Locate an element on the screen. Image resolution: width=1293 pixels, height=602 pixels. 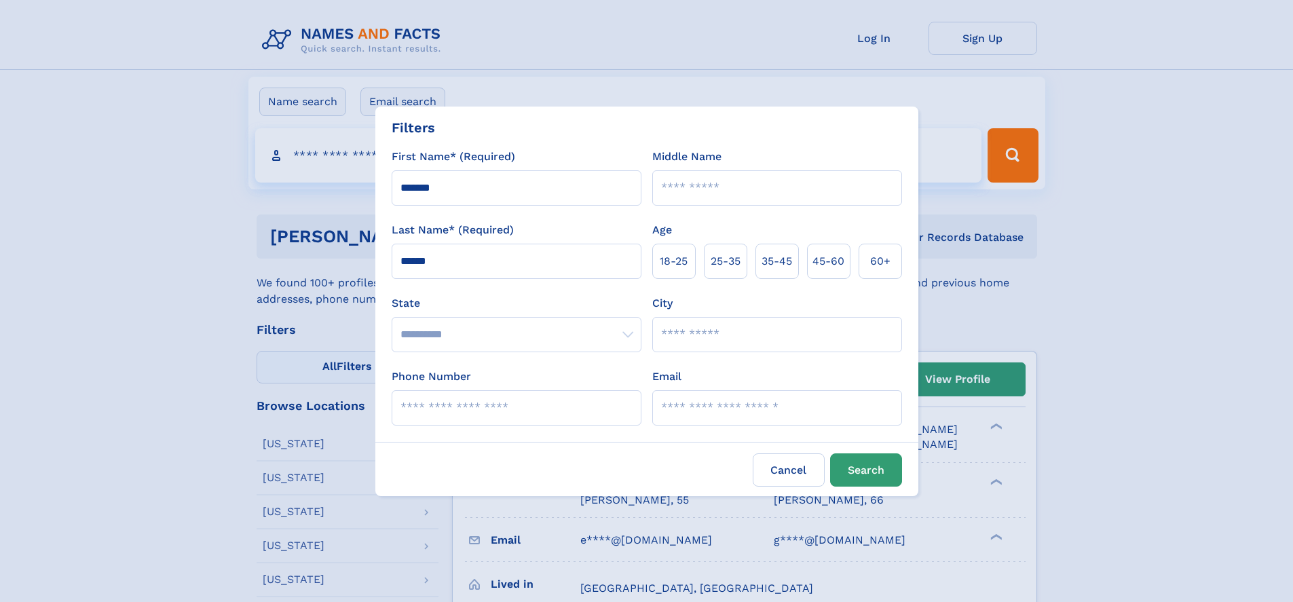
label: City is located at coordinates (662, 303).